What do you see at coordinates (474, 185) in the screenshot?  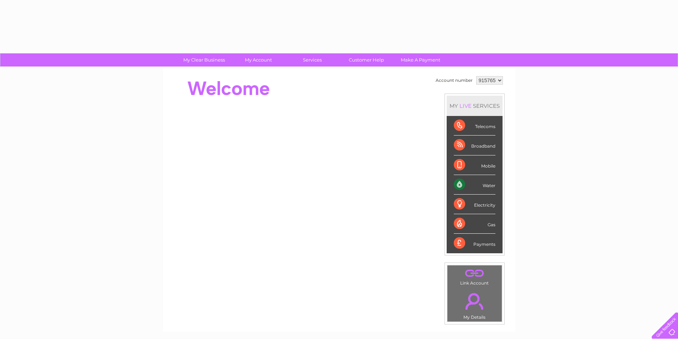 I see `div: Water` at bounding box center [474, 185].